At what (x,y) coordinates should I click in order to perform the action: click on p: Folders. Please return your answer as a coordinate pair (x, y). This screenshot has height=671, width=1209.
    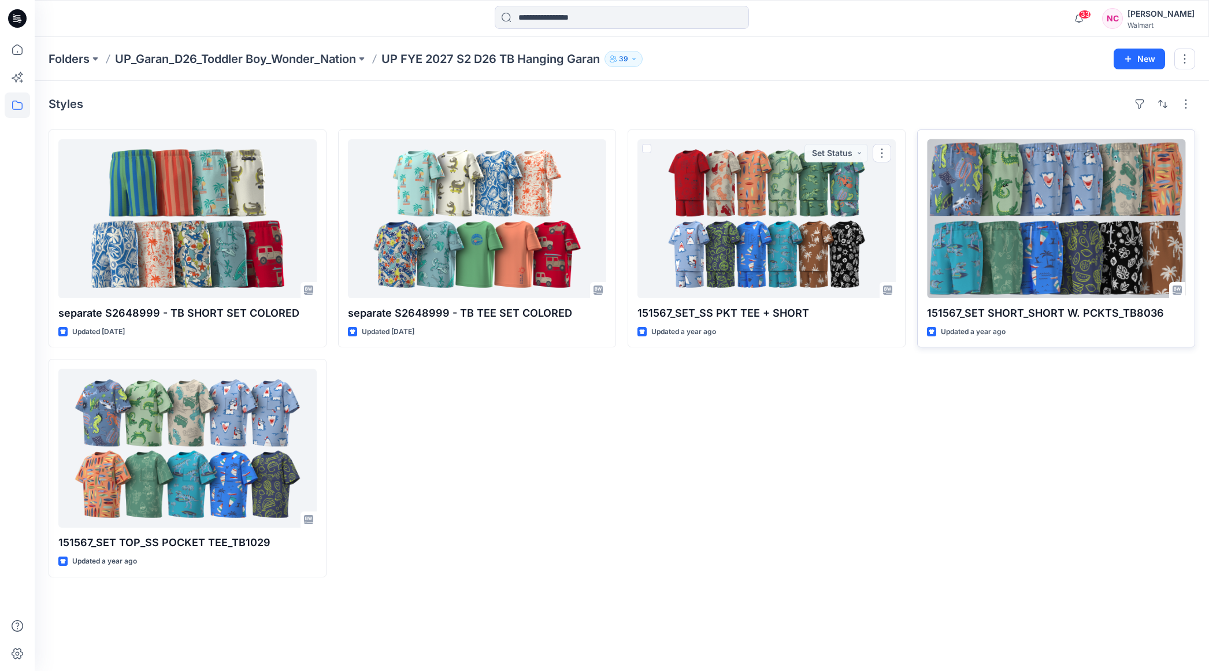
    Looking at the image, I should click on (69, 59).